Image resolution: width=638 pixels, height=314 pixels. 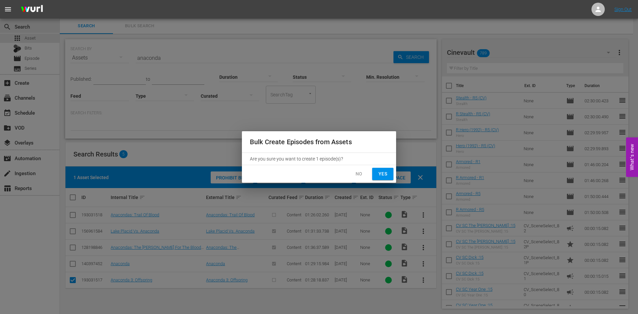 I want to click on span: menu, so click(x=8, y=9).